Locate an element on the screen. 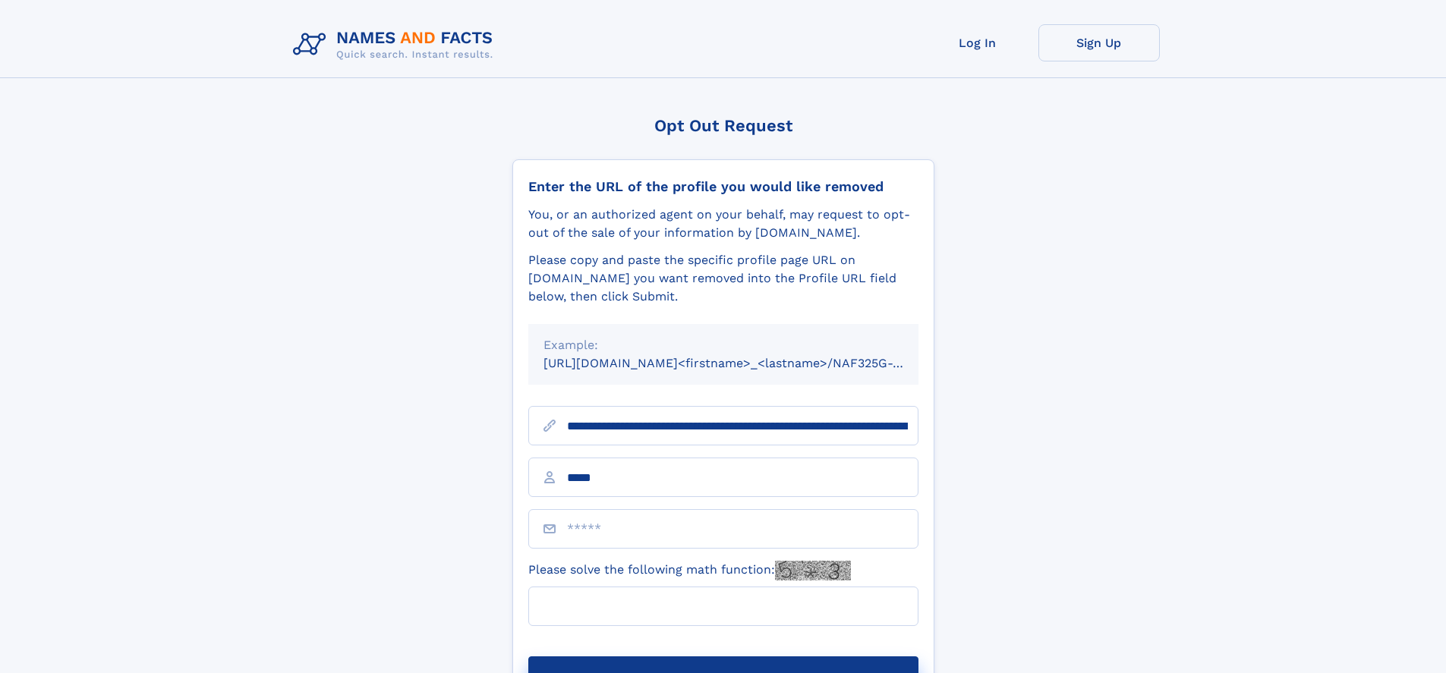  label: Please solve the following math function: is located at coordinates (689, 571).